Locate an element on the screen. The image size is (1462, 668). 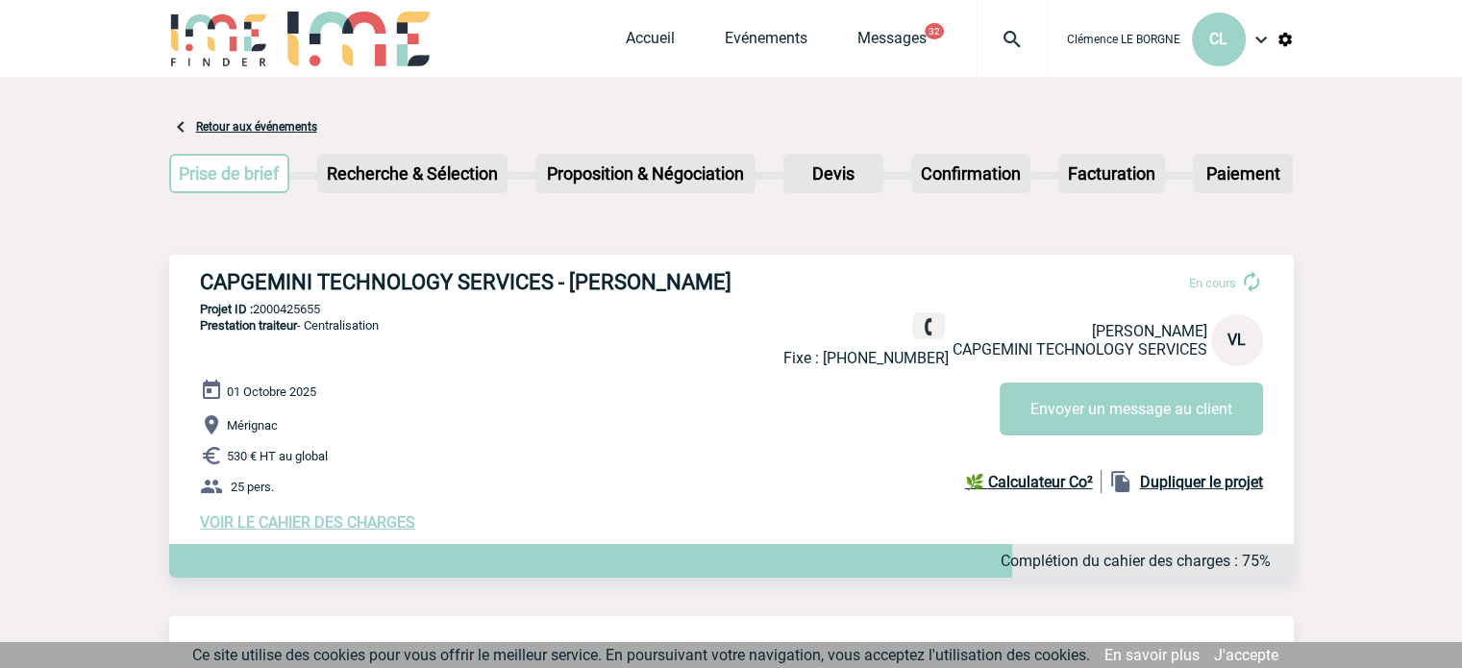
span: 01 Octobre 2025 is located at coordinates (271, 391).